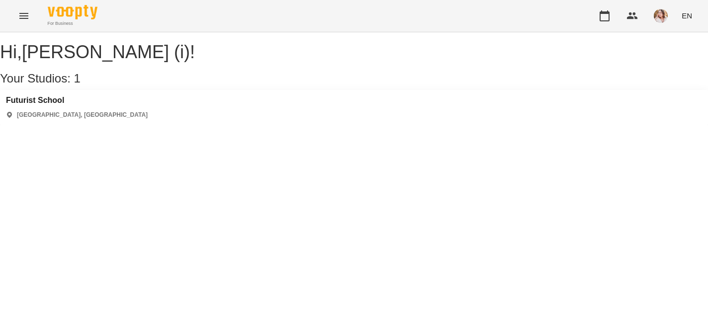 This screenshot has height=333, width=708. What do you see at coordinates (687, 15) in the screenshot?
I see `button: EN` at bounding box center [687, 15].